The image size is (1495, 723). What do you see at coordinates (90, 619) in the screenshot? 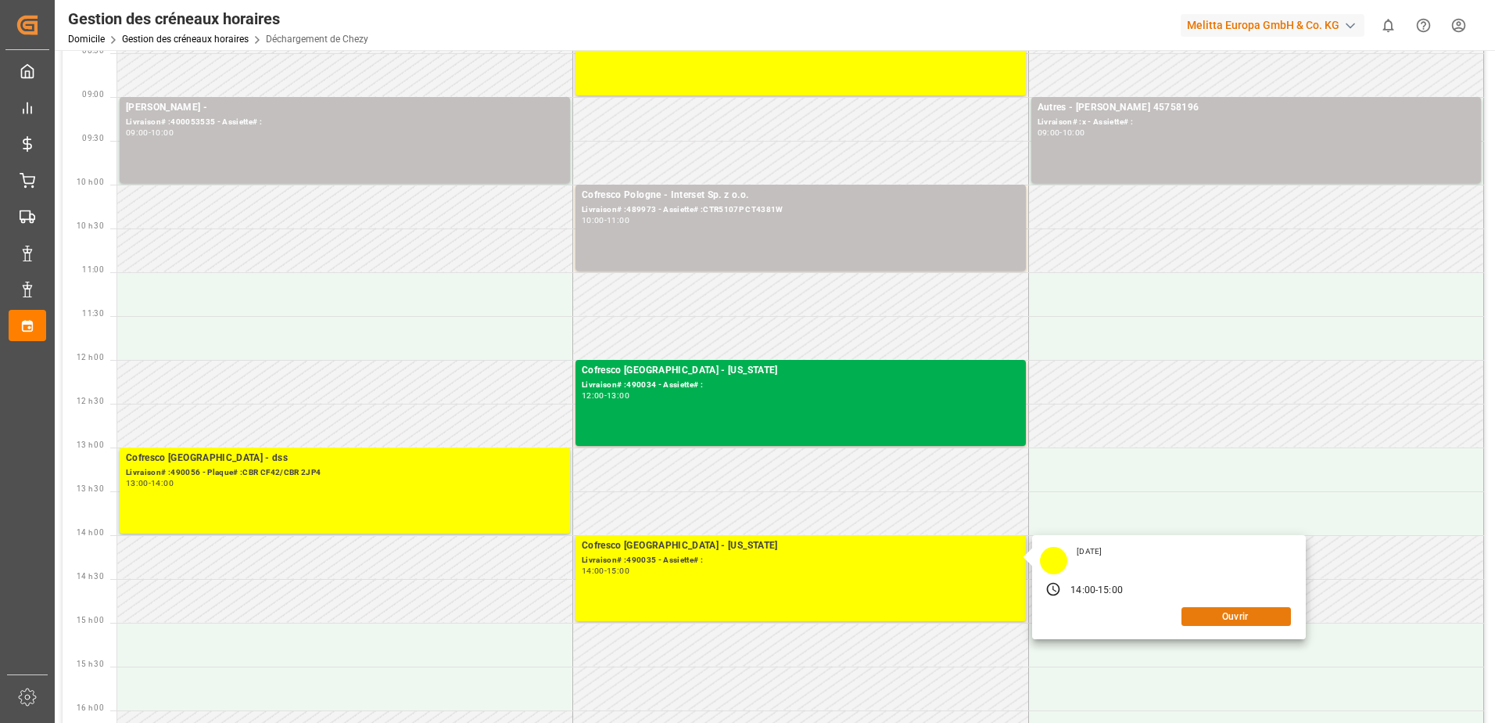
I see `span: 15 h 00` at bounding box center [90, 619].